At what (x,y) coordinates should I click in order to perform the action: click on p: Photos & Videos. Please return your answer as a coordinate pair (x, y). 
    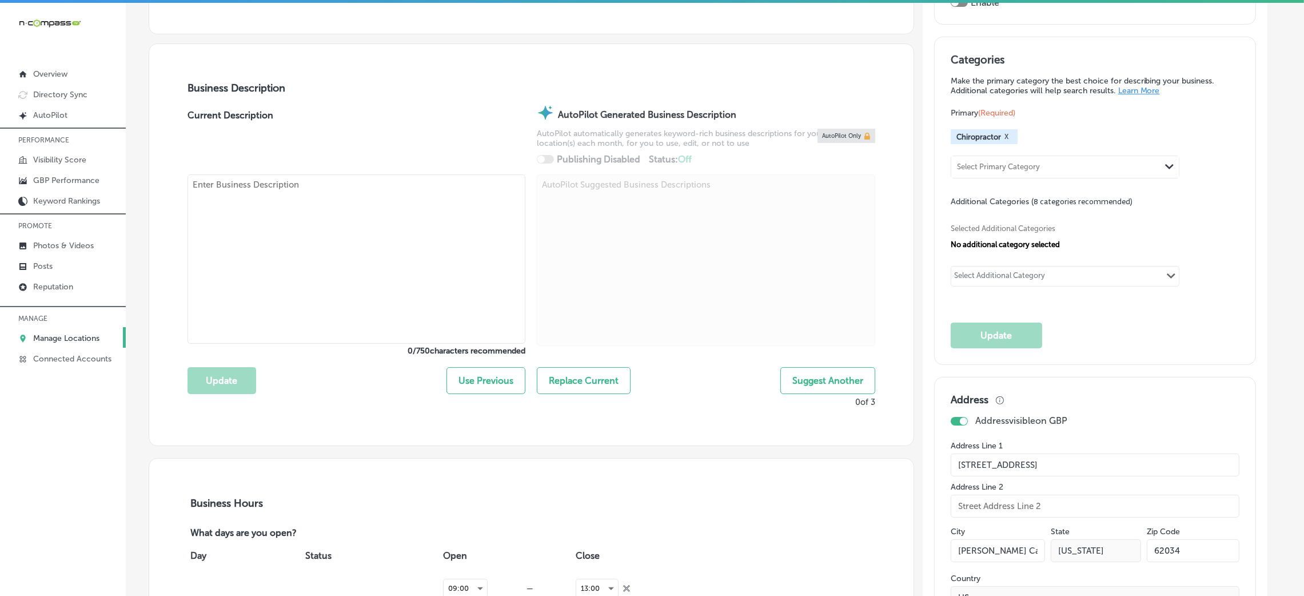
    Looking at the image, I should click on (63, 245).